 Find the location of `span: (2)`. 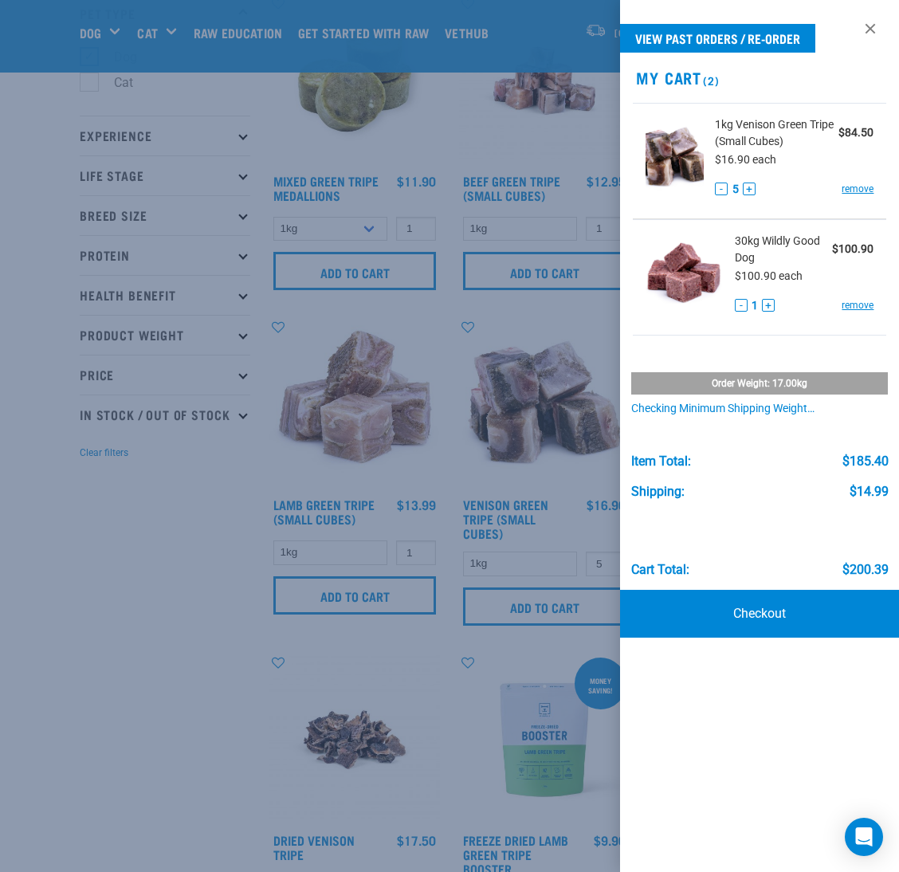

span: (2) is located at coordinates (710, 80).